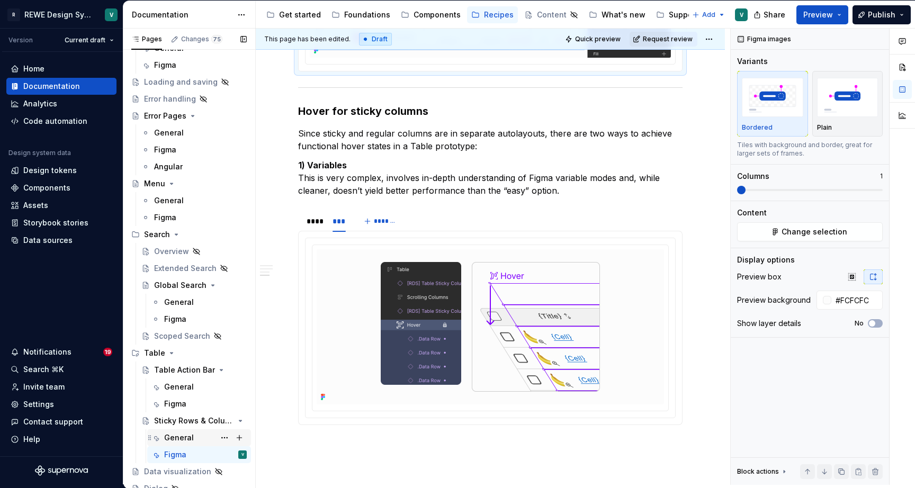 Image resolution: width=915 pixels, height=488 pixels. What do you see at coordinates (61, 422) in the screenshot?
I see `button: Contact support` at bounding box center [61, 422].